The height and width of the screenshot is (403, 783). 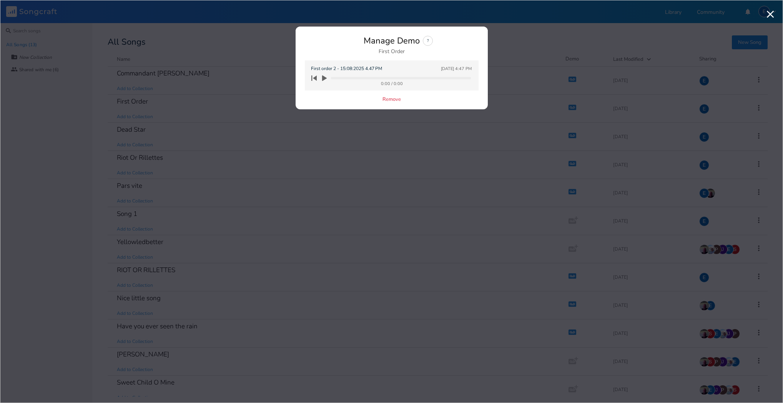 What do you see at coordinates (392, 100) in the screenshot?
I see `button: Remove` at bounding box center [392, 100].